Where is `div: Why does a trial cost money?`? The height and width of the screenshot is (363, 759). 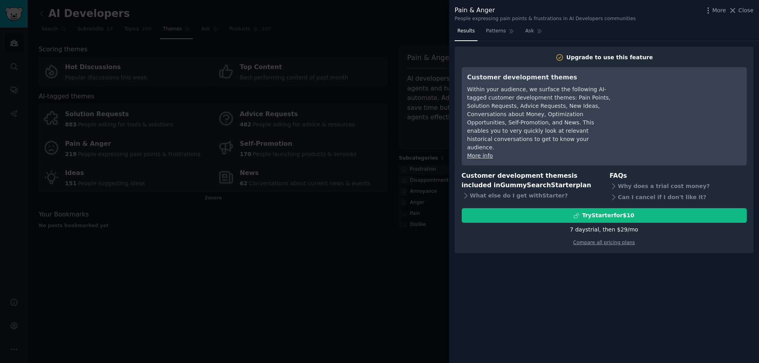 div: Why does a trial cost money? is located at coordinates (678, 186).